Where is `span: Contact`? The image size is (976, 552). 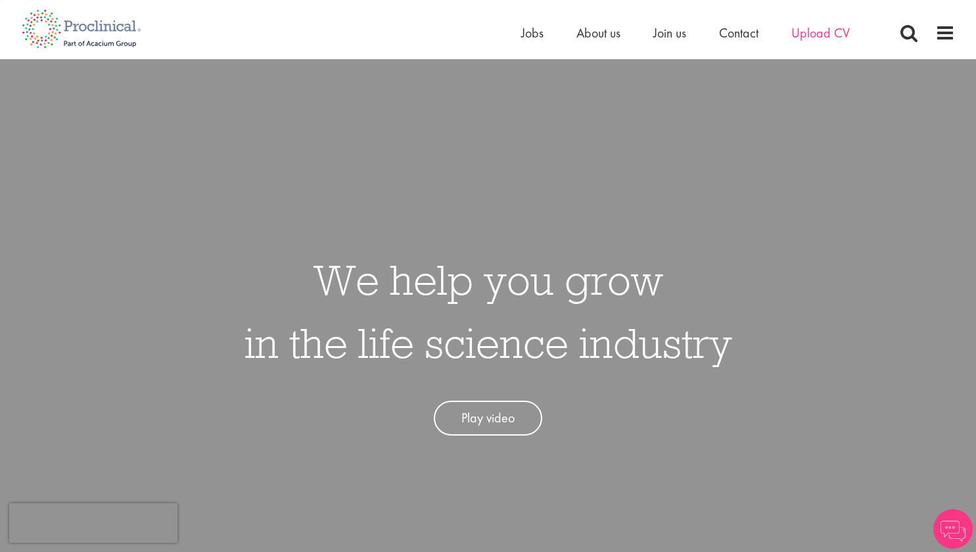
span: Contact is located at coordinates (739, 33).